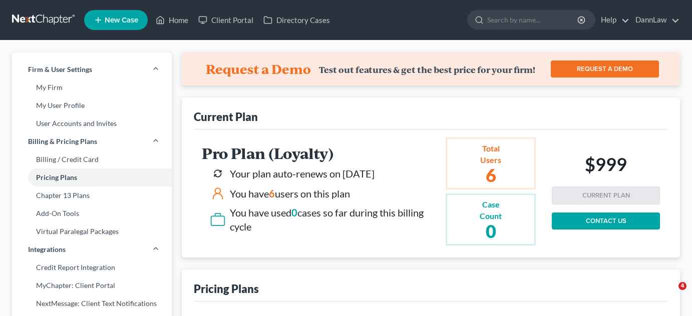 This screenshot has height=316, width=692. I want to click on a: My User Profile, so click(92, 106).